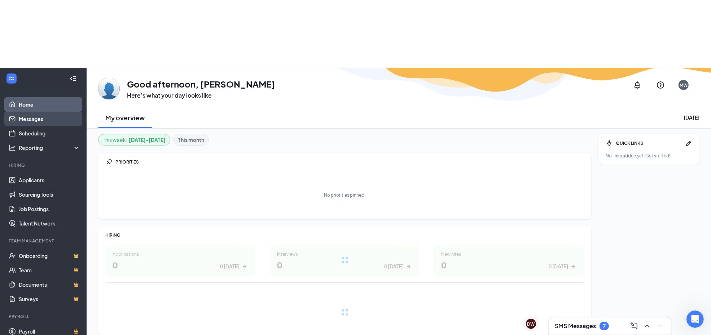 Image resolution: width=711 pixels, height=335 pixels. What do you see at coordinates (49, 195) in the screenshot?
I see `a: Sourcing Tools` at bounding box center [49, 195].